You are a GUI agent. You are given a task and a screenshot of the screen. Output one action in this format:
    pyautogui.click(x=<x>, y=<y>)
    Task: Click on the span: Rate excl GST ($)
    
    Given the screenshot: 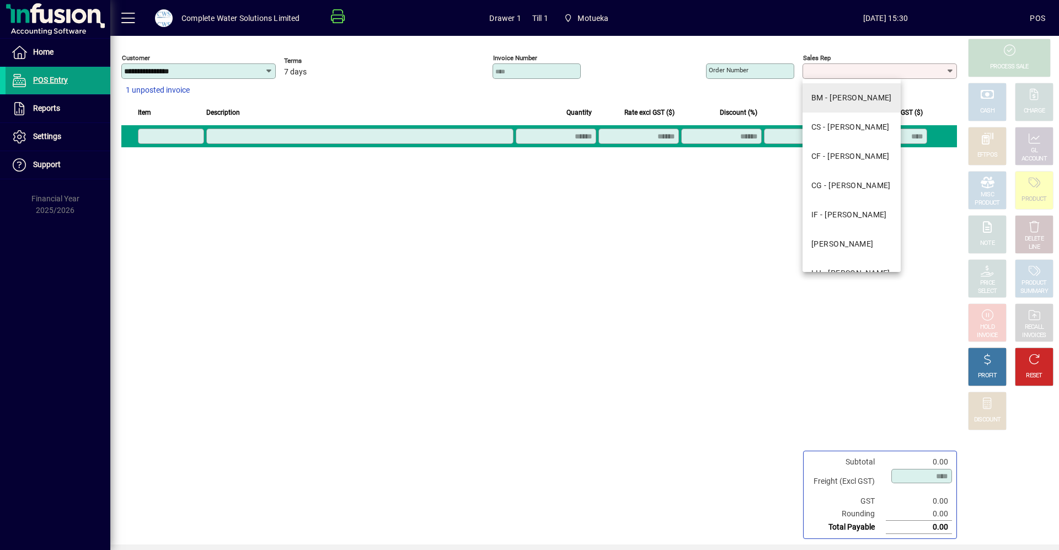 What is the action you would take?
    pyautogui.click(x=649, y=113)
    